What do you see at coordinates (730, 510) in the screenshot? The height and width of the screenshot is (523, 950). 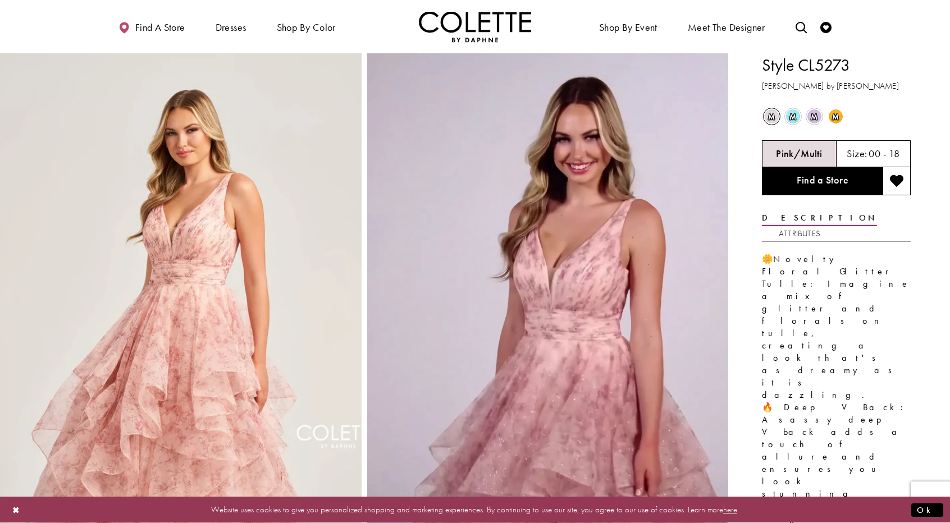 I see `a: here` at bounding box center [730, 510].